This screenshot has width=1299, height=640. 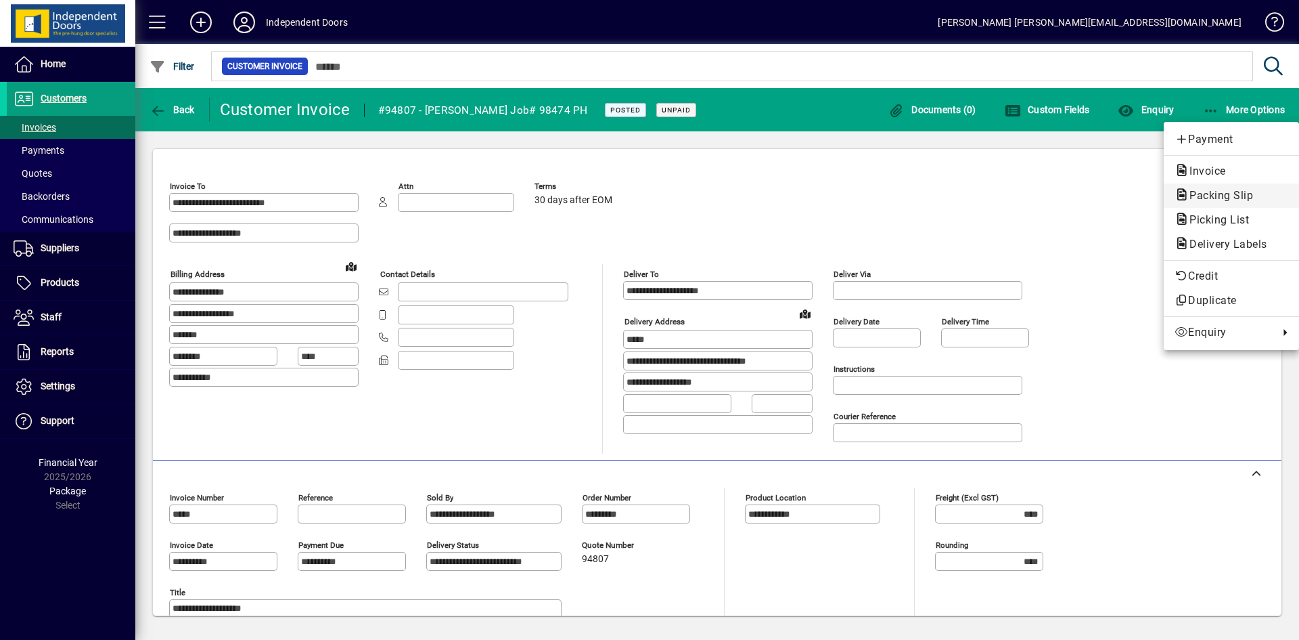 What do you see at coordinates (1215, 219) in the screenshot?
I see `span: Picking List` at bounding box center [1215, 219].